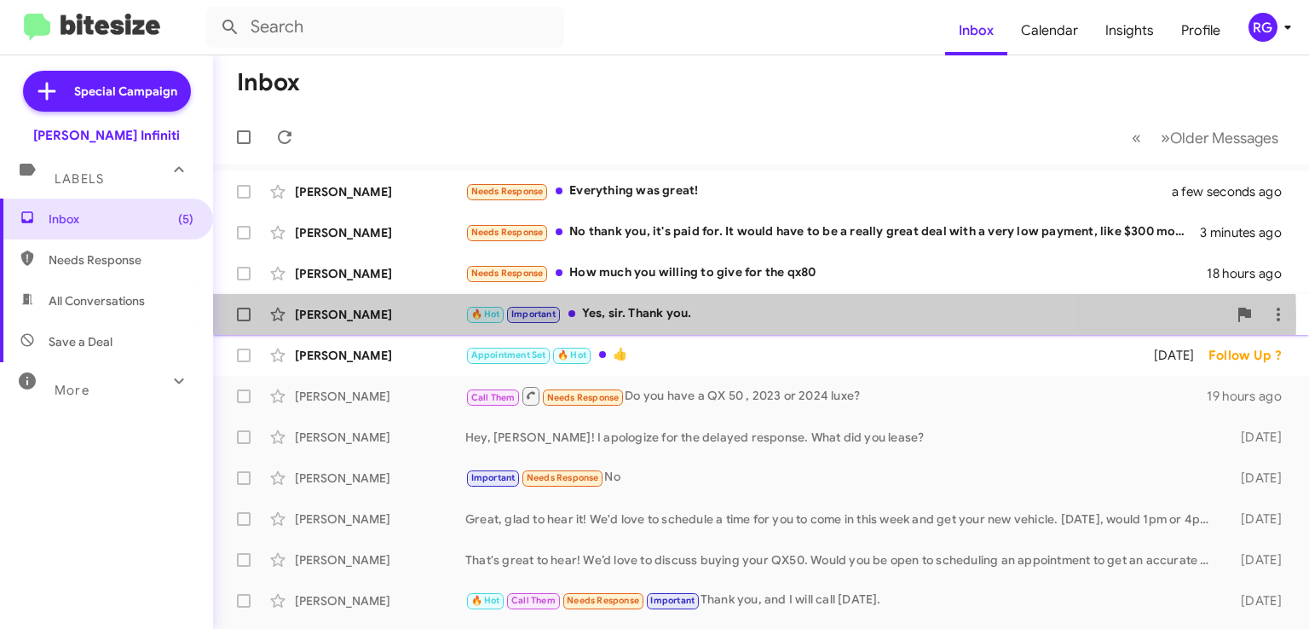 This screenshot has width=1309, height=629. What do you see at coordinates (833, 232) in the screenshot?
I see `div: No thank you, it's paid for. It would have to be a really great deal with a very low payment, lik...` at bounding box center [833, 232].